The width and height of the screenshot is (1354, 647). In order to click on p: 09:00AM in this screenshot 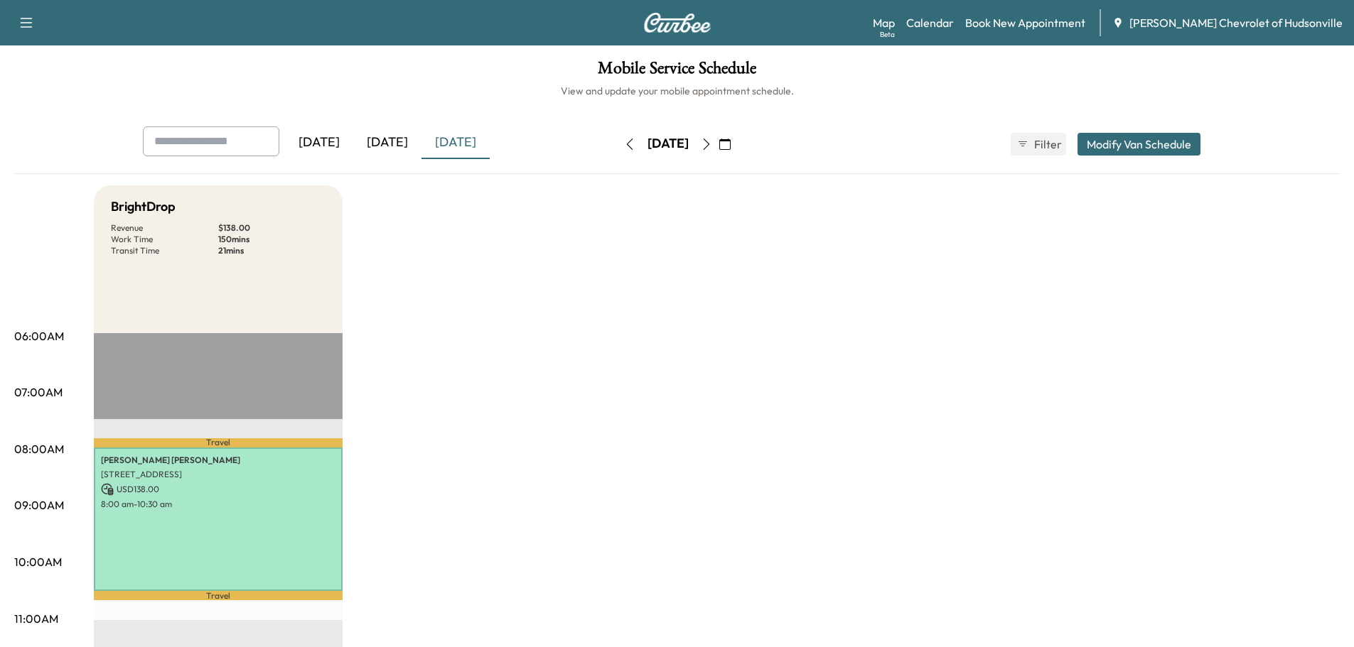, I will do `click(39, 505)`.